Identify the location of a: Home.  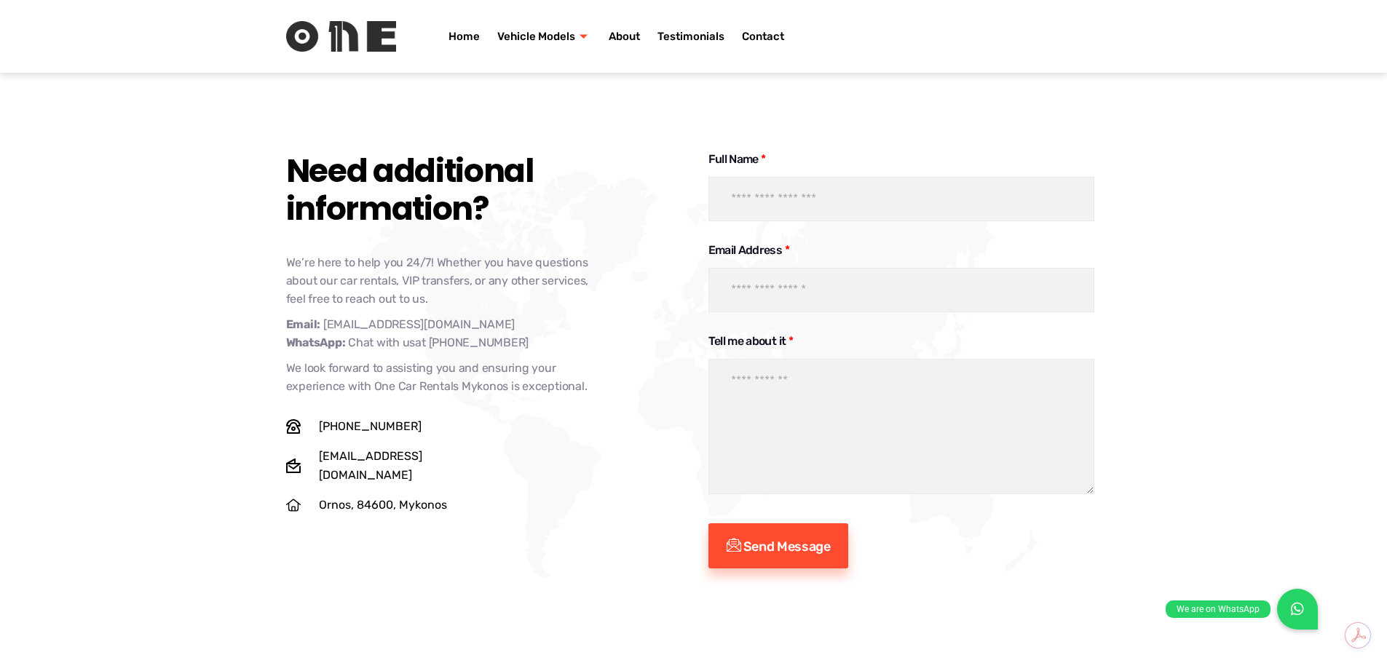
(464, 36).